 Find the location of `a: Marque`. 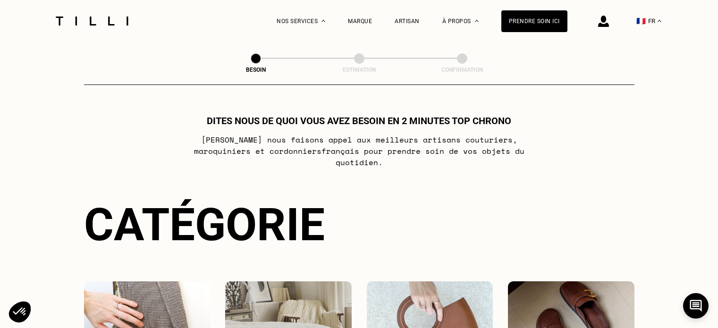

a: Marque is located at coordinates (360, 21).